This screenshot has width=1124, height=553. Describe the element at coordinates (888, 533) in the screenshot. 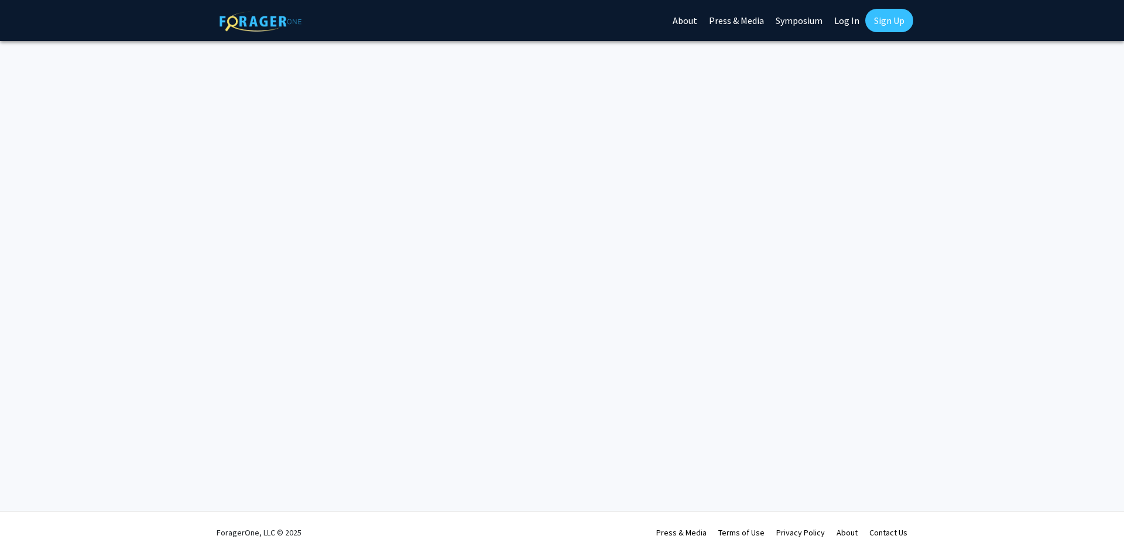

I see `a: Contact Us` at that location.